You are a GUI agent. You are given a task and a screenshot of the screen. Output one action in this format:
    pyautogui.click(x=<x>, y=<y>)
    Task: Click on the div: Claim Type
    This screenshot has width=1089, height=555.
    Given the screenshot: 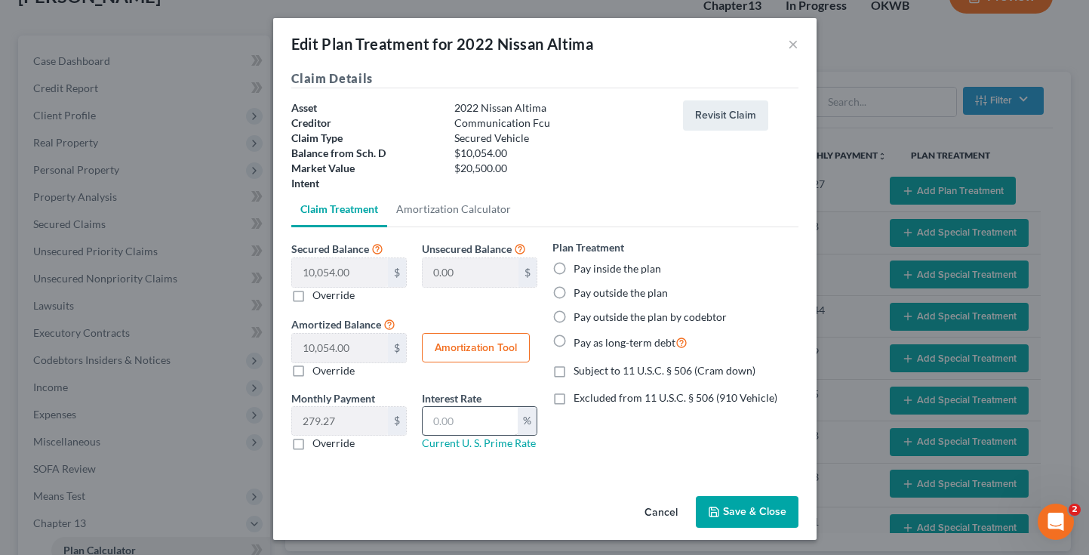 What is the action you would take?
    pyautogui.click(x=365, y=138)
    